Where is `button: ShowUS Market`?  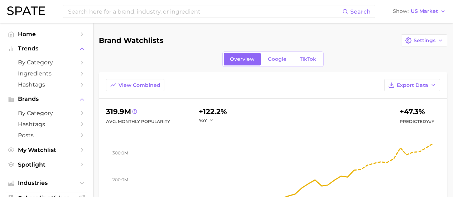
button: ShowUS Market is located at coordinates (419, 11).